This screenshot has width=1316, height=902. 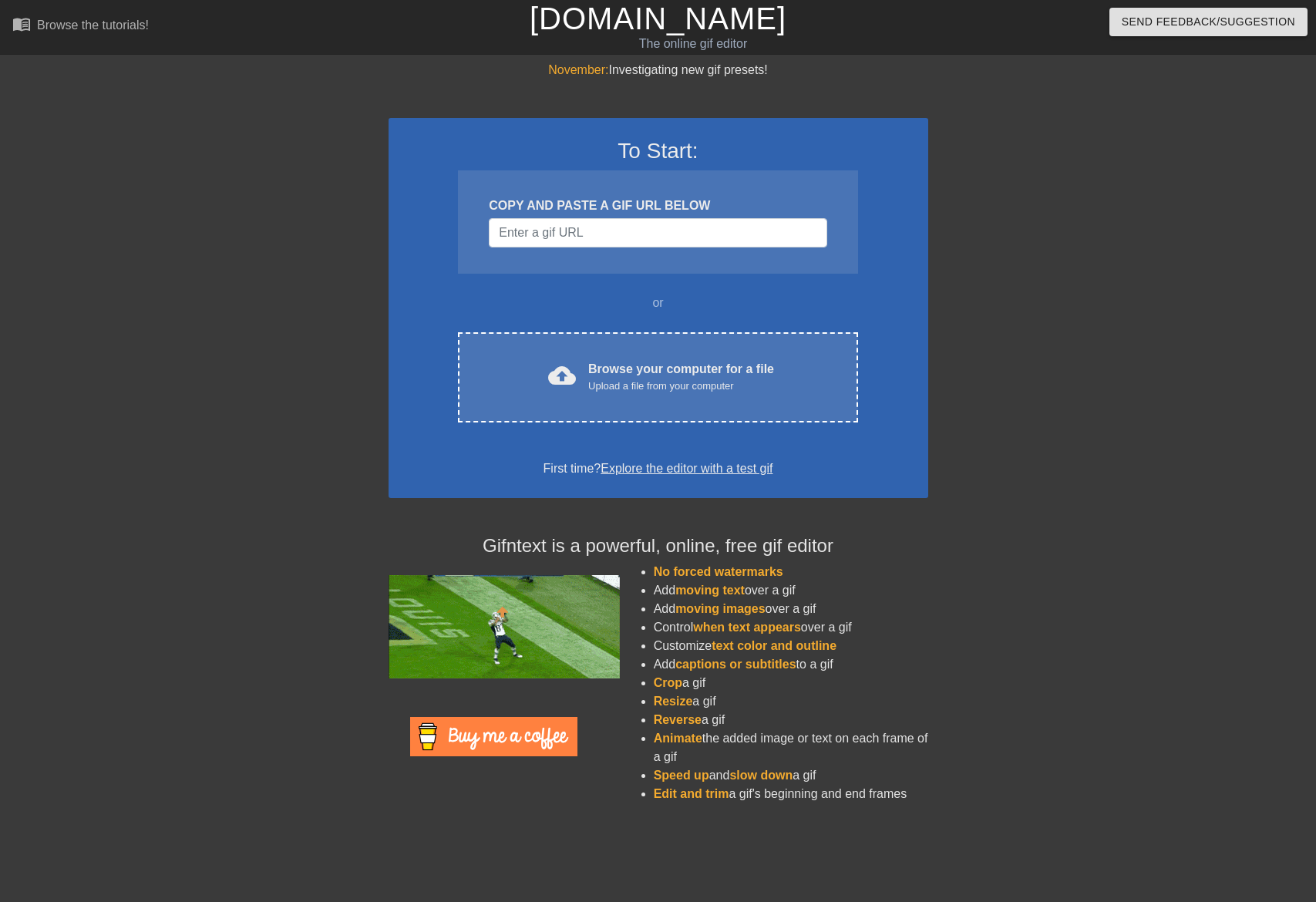 What do you see at coordinates (692, 794) in the screenshot?
I see `span: Edit and trim` at bounding box center [692, 794].